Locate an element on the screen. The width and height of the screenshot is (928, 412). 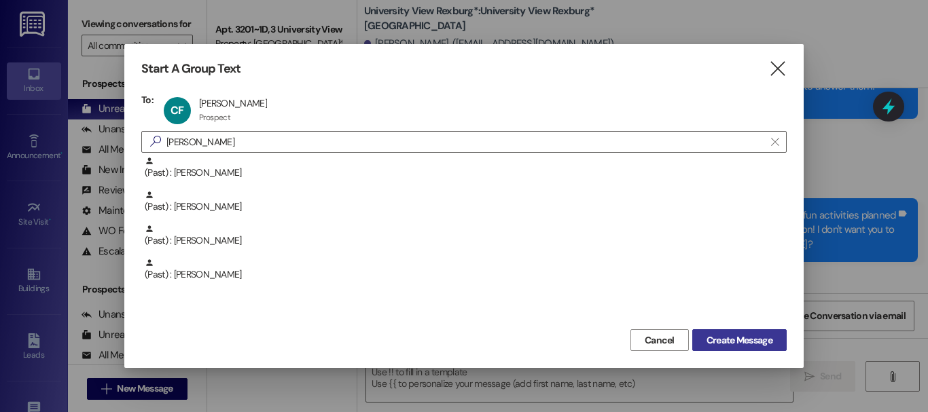
span: Create Message is located at coordinates (739, 340).